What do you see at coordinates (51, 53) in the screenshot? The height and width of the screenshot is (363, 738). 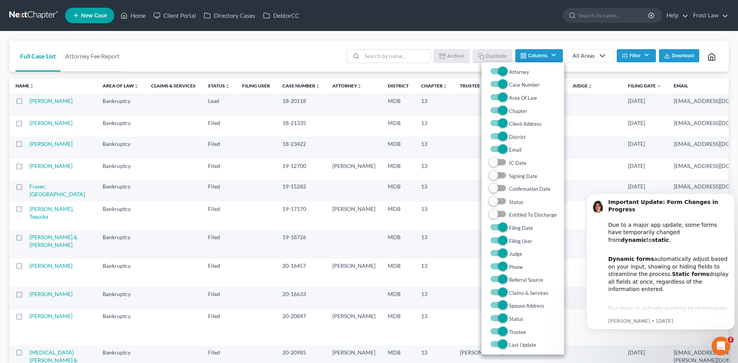 I see `b: dynamic` at bounding box center [51, 53].